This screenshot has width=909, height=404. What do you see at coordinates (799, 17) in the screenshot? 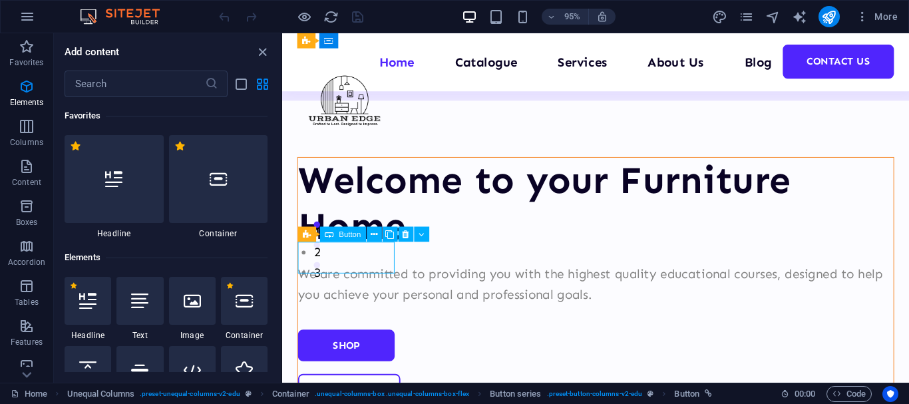
I see `i: AI Writer` at bounding box center [799, 17].